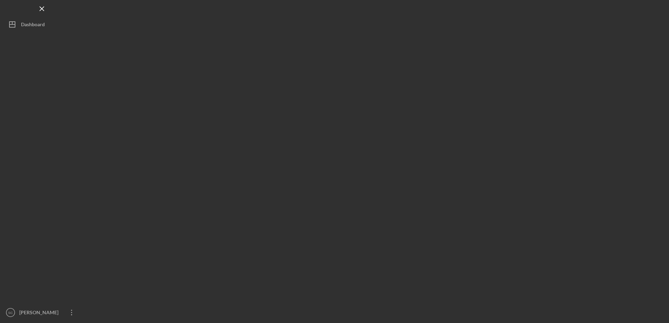 The height and width of the screenshot is (323, 669). I want to click on div: Dashboard, so click(33, 25).